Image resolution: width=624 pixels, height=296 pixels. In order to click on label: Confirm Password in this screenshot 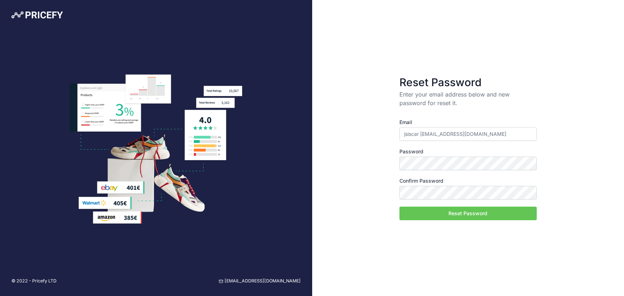, I will do `click(468, 181)`.